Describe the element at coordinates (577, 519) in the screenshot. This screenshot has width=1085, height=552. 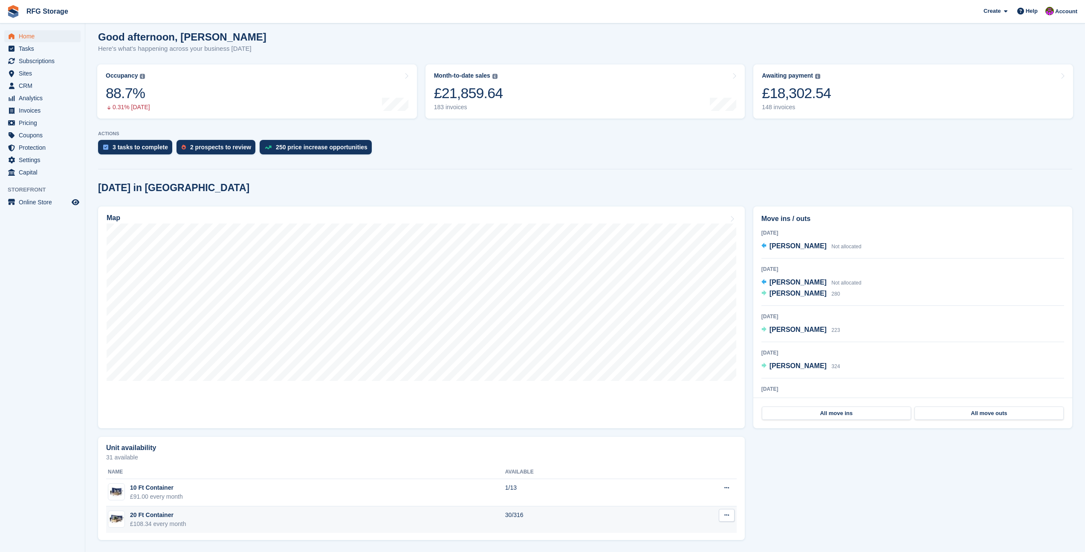
I see `td: 30/316` at that location.